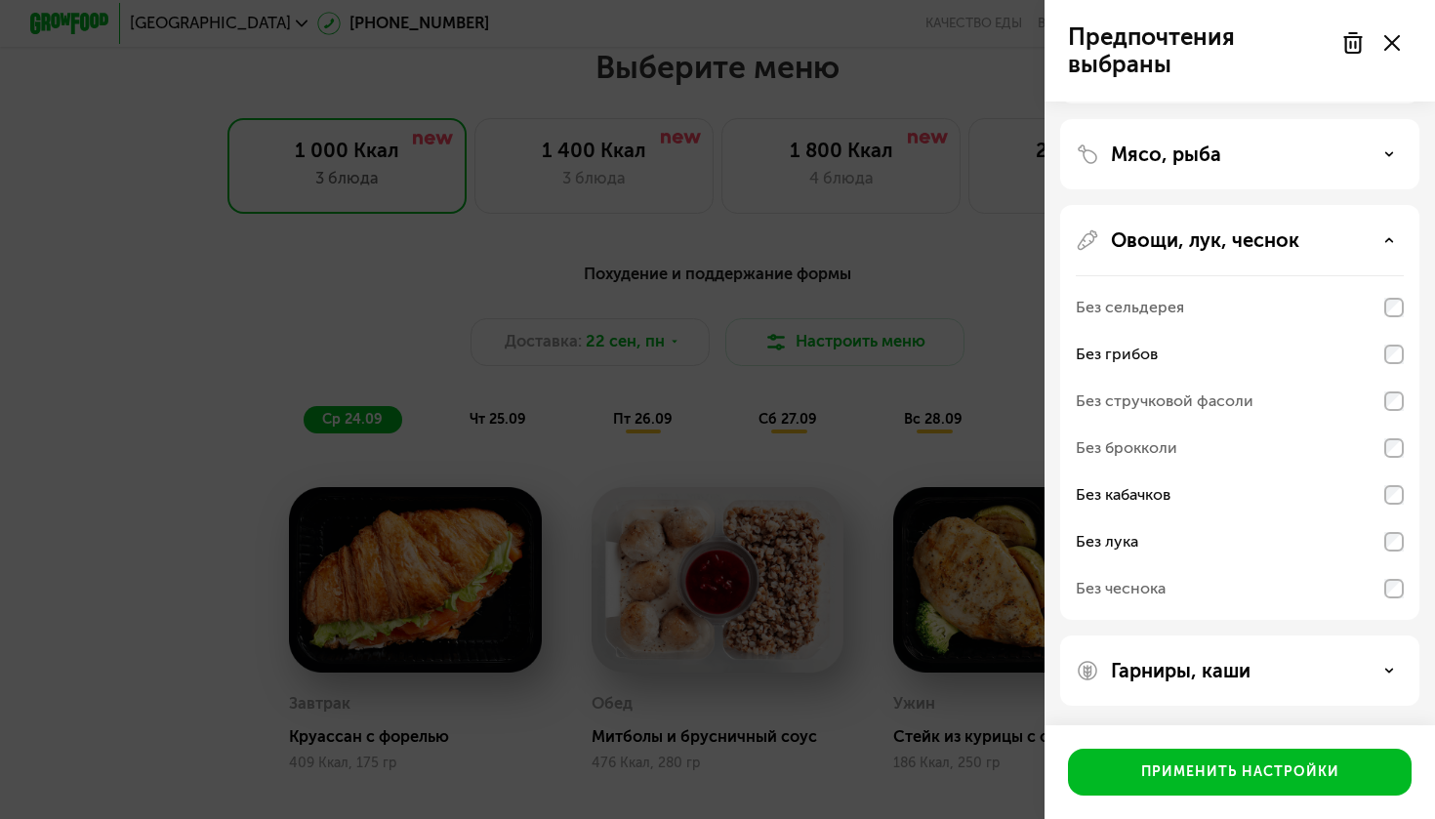 The image size is (1435, 819). I want to click on button: Применить настройки, so click(1239, 772).